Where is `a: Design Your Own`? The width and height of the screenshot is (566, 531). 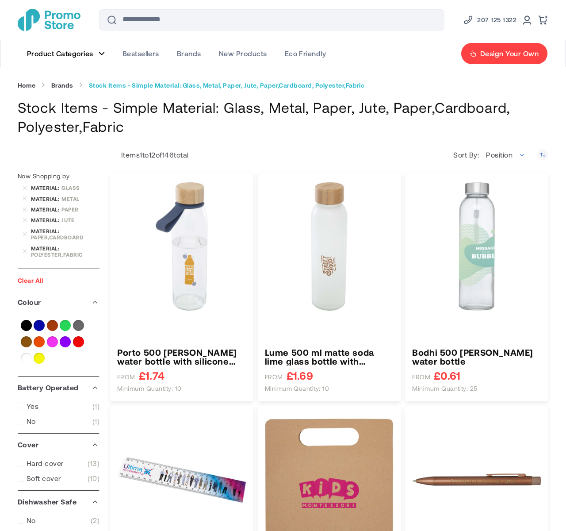
a: Design Your Own is located at coordinates (504, 54).